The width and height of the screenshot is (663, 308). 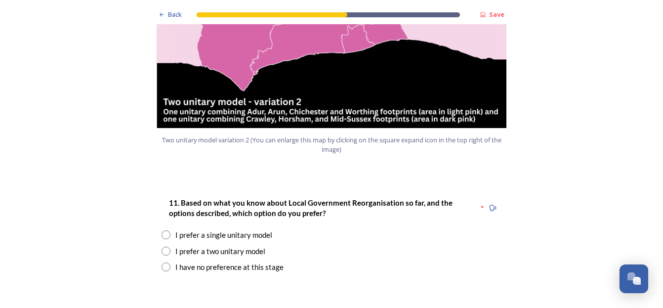 I want to click on div: I prefer a two unitary model, so click(x=220, y=251).